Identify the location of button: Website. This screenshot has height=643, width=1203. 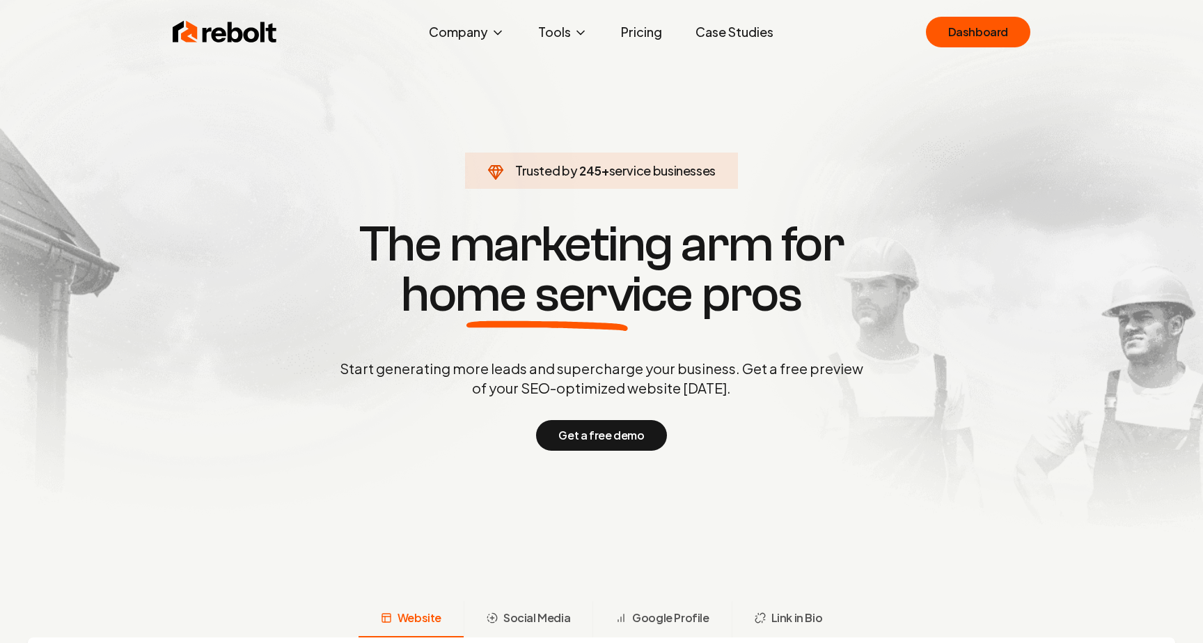
(411, 619).